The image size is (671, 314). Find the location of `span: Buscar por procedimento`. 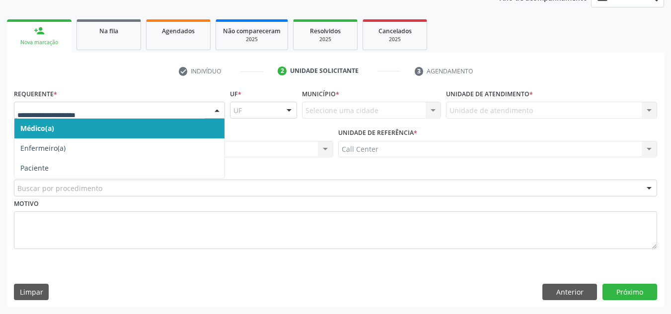

span: Buscar por procedimento is located at coordinates (60, 188).